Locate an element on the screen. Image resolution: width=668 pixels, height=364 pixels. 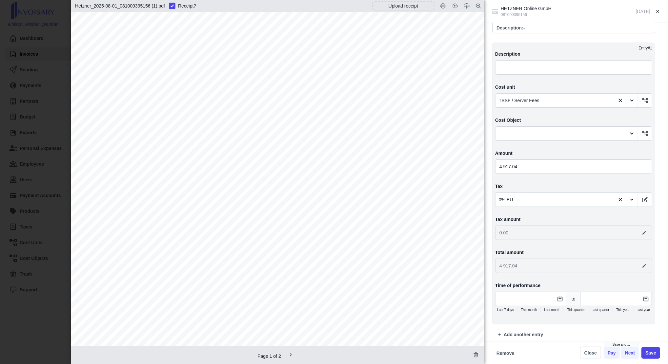
span: Page 1 of 2 is located at coordinates (269, 357).